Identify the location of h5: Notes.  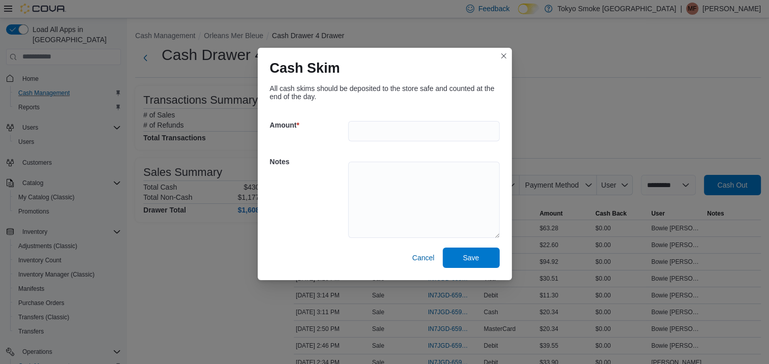
(308, 162).